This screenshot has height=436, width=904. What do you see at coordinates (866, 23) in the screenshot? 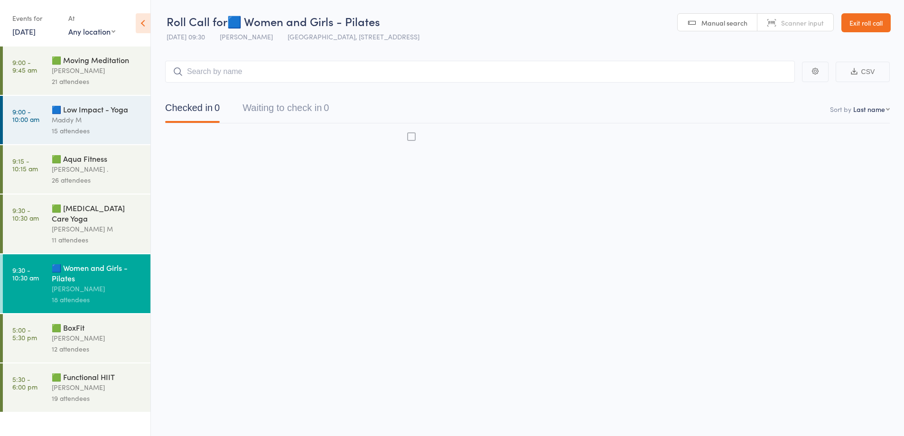
I see `a: Exit roll call` at bounding box center [866, 23].